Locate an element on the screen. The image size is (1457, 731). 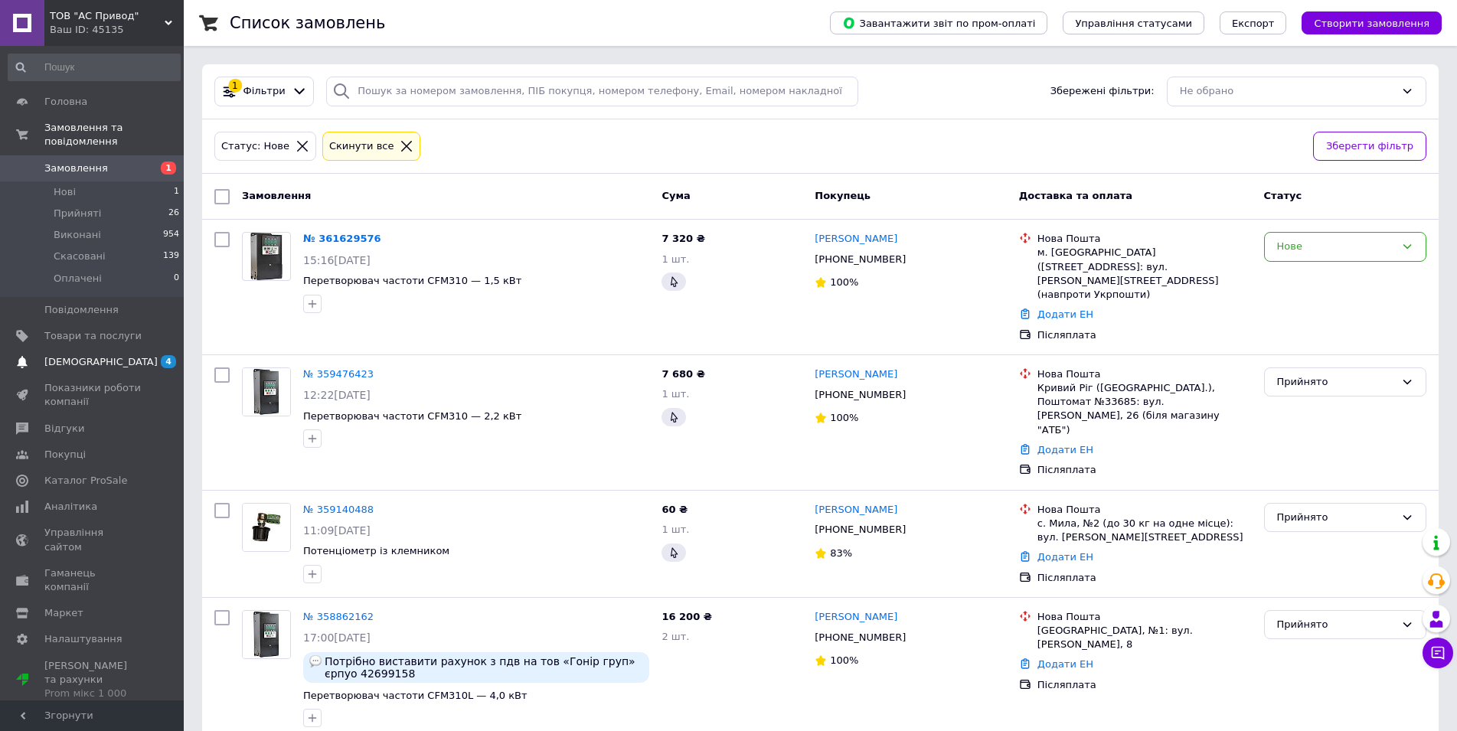
span: 1 is located at coordinates (176, 192).